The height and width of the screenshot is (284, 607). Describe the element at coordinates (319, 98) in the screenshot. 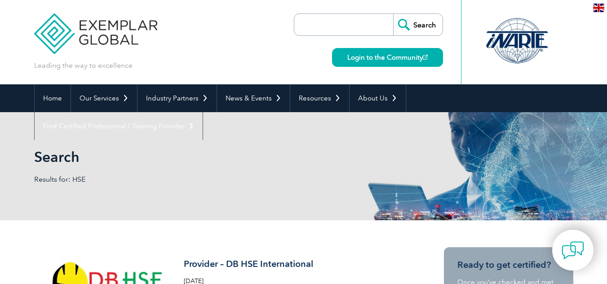

I see `a: Resources` at that location.